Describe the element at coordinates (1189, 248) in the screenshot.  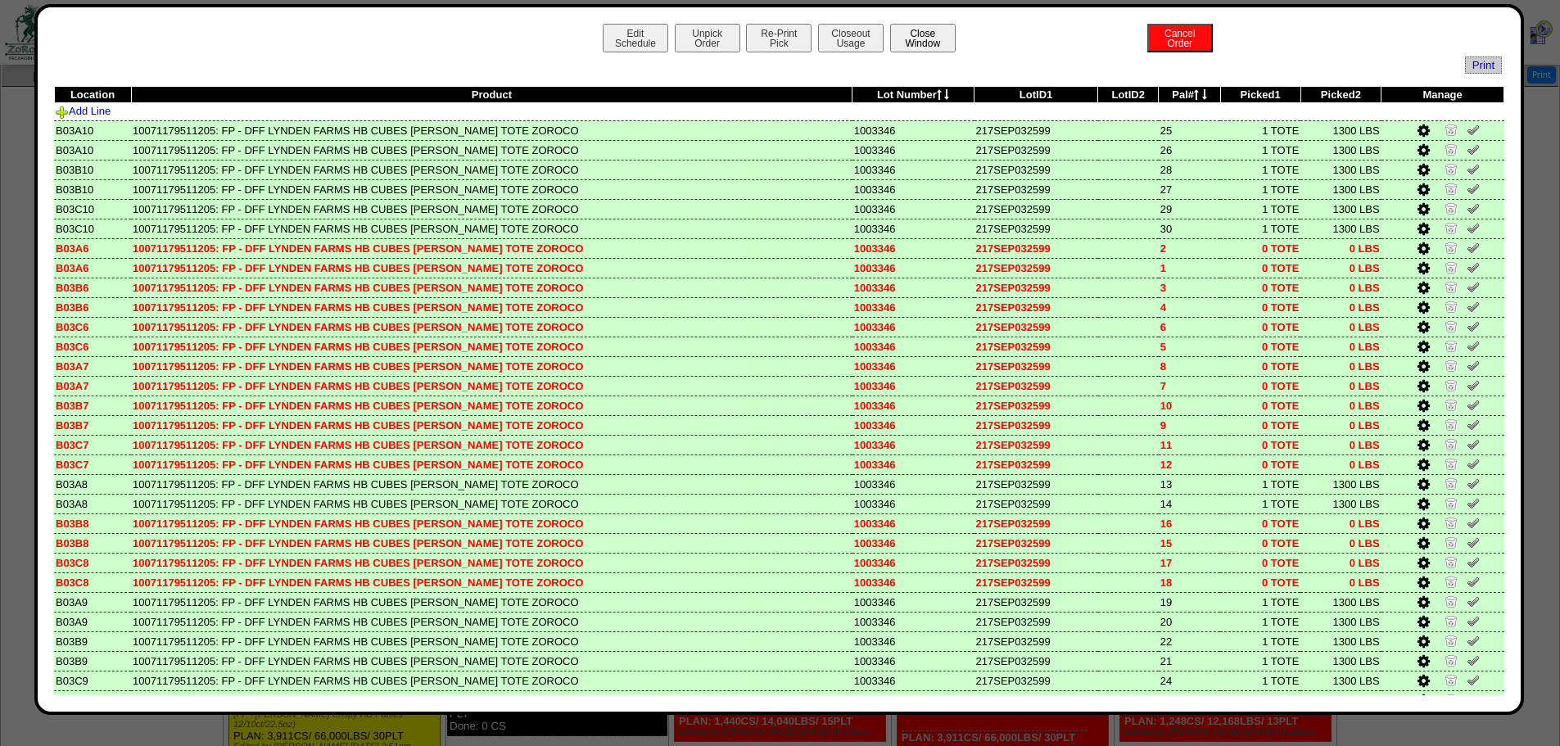
I see `td: 2` at that location.